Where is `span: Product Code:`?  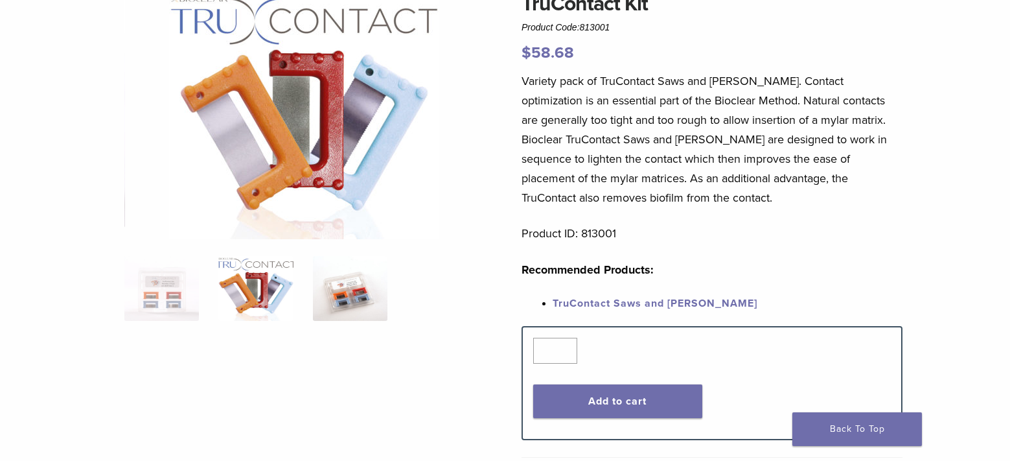
span: Product Code: is located at coordinates (566, 27).